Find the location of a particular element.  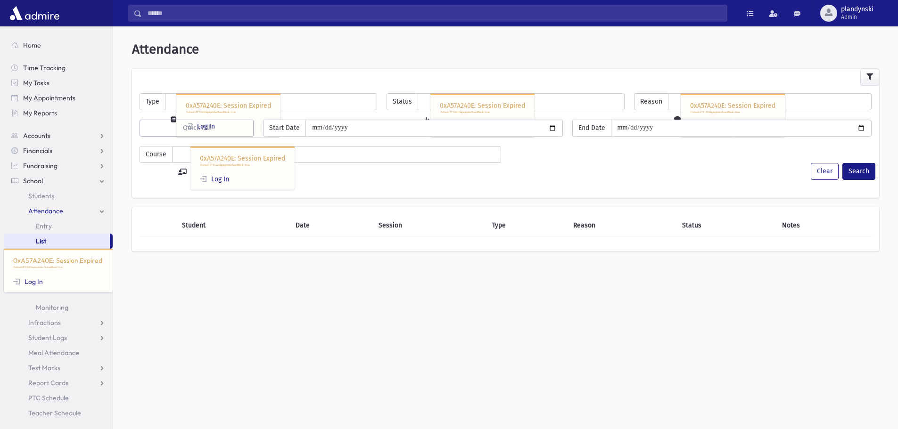

span: Type is located at coordinates (152, 102).